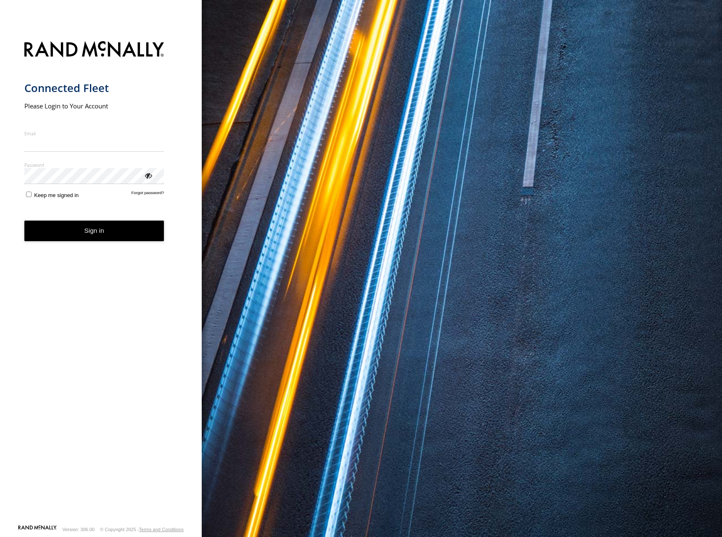  What do you see at coordinates (94, 165) in the screenshot?
I see `label: Password` at bounding box center [94, 165].